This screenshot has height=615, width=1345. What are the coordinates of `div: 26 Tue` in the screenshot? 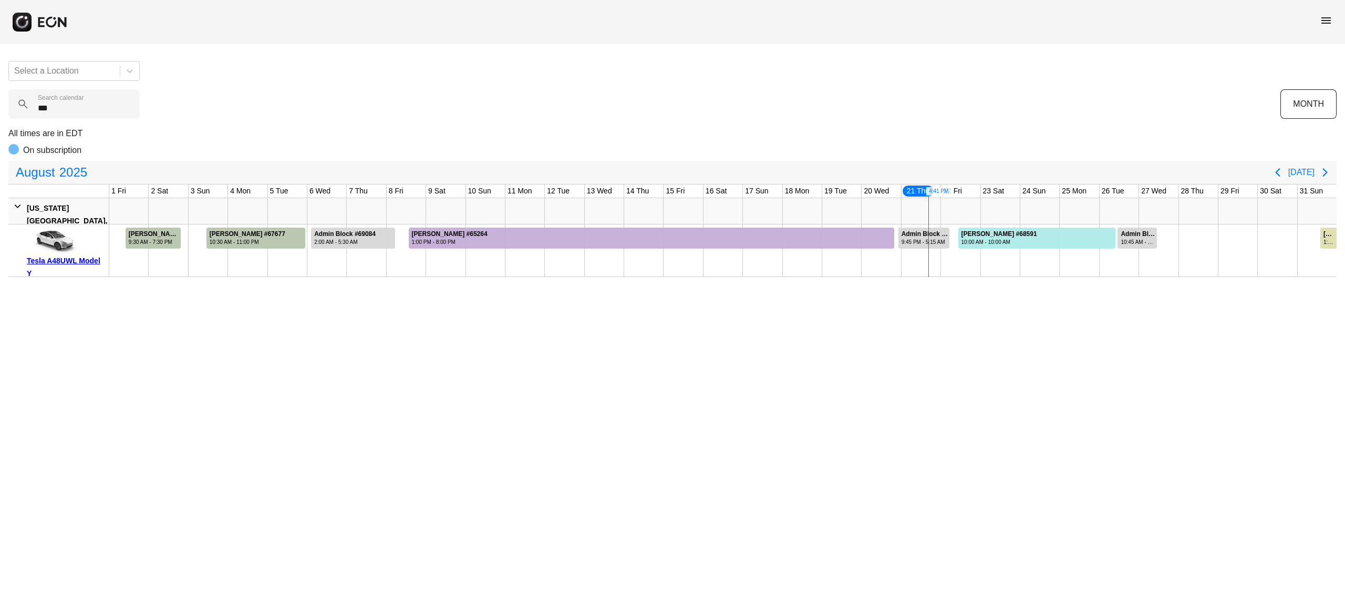 It's located at (1113, 191).